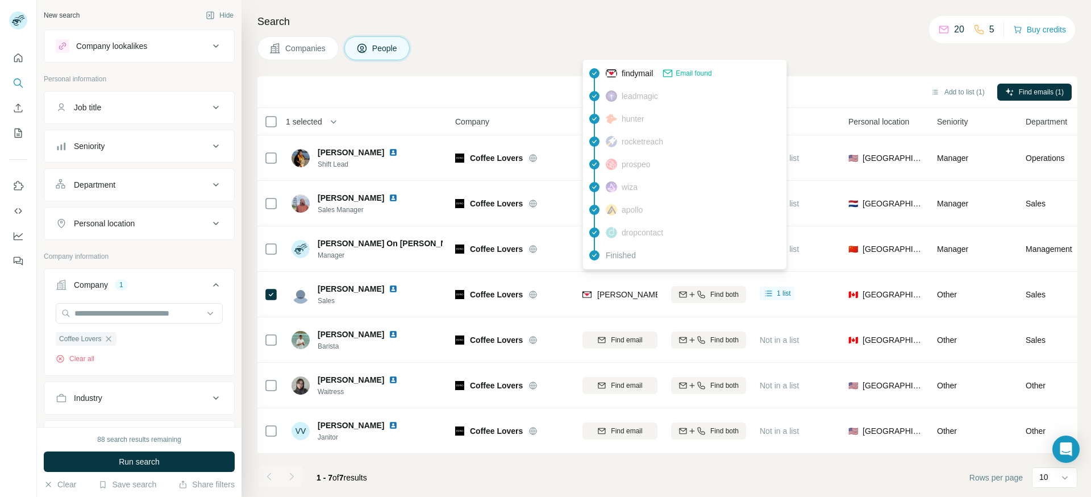  Describe the element at coordinates (364, 164) in the screenshot. I see `span: Shift Lead` at that location.